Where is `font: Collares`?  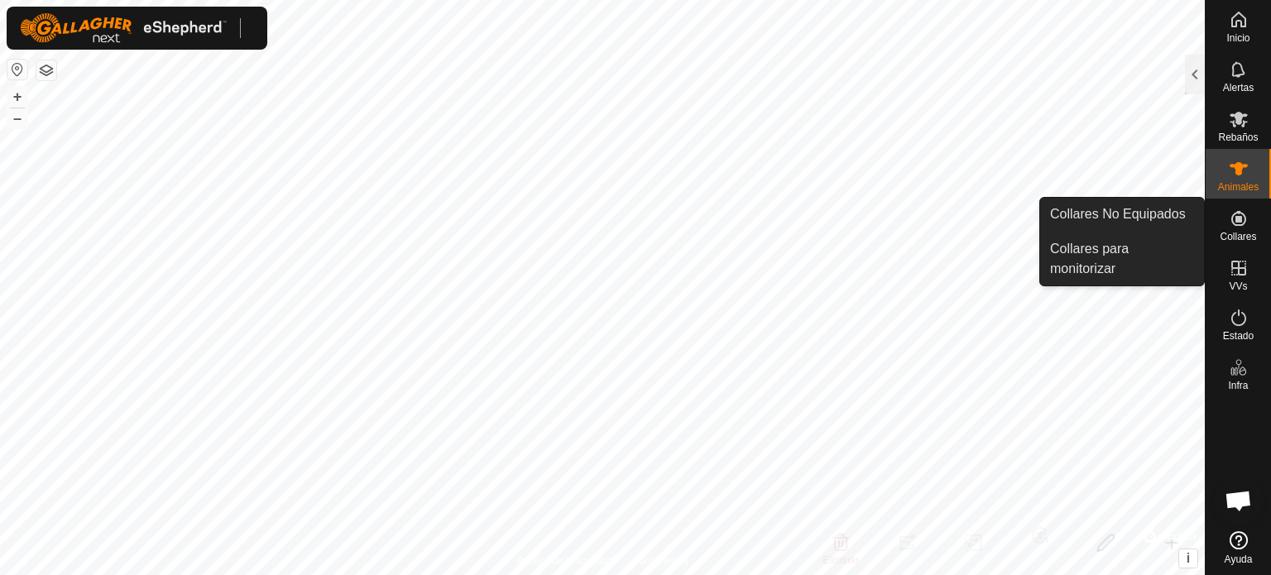
font: Collares is located at coordinates (1238, 237).